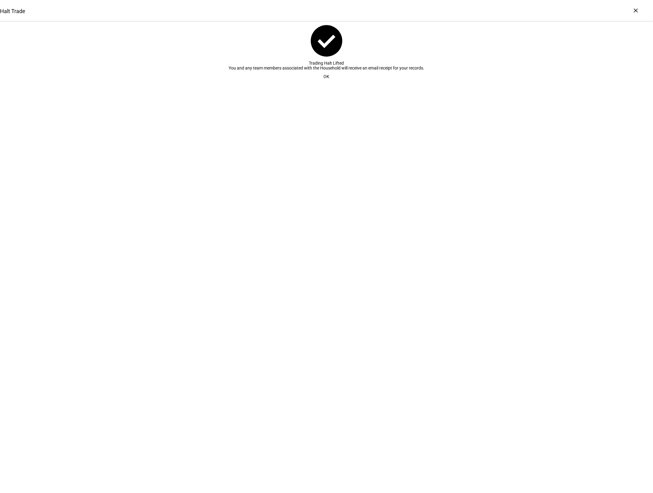  What do you see at coordinates (327, 77) in the screenshot?
I see `span: OK` at bounding box center [327, 77].